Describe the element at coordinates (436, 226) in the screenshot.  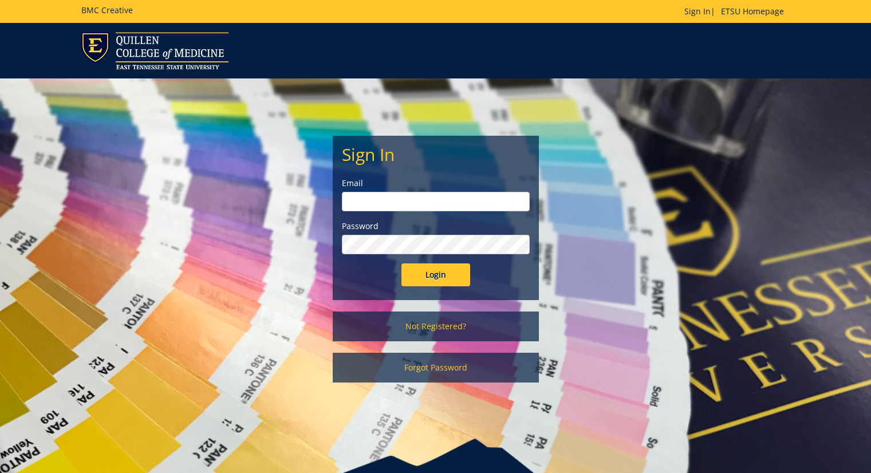
I see `label: Password` at that location.